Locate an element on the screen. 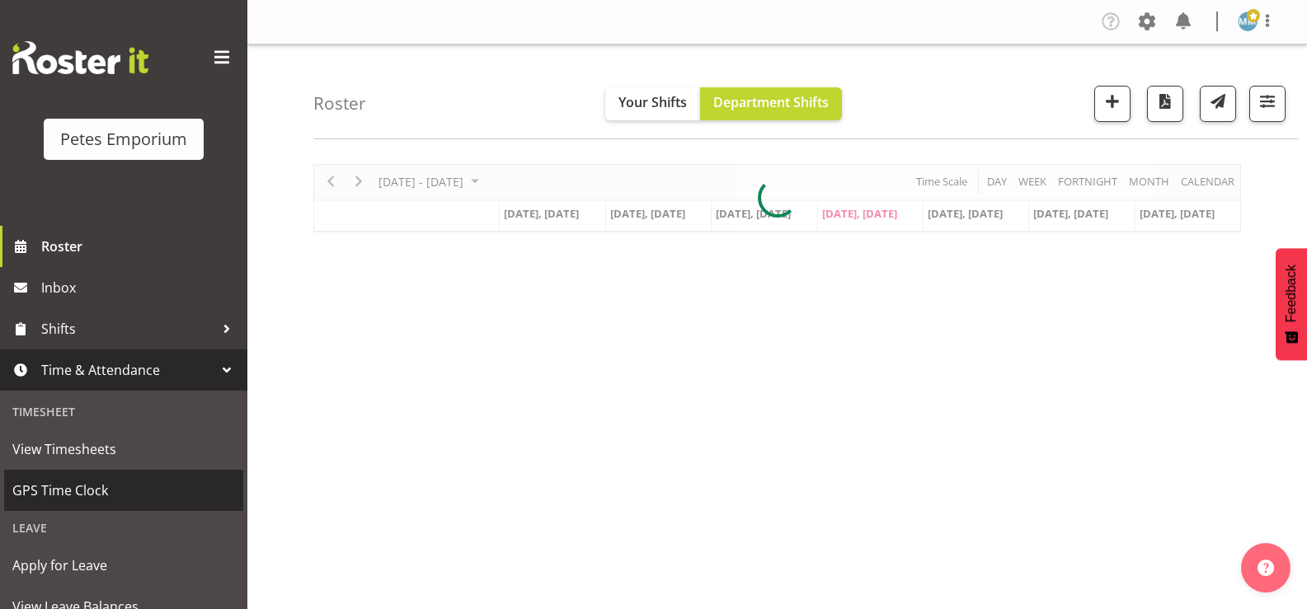  div: Leave is located at coordinates (124, 528).